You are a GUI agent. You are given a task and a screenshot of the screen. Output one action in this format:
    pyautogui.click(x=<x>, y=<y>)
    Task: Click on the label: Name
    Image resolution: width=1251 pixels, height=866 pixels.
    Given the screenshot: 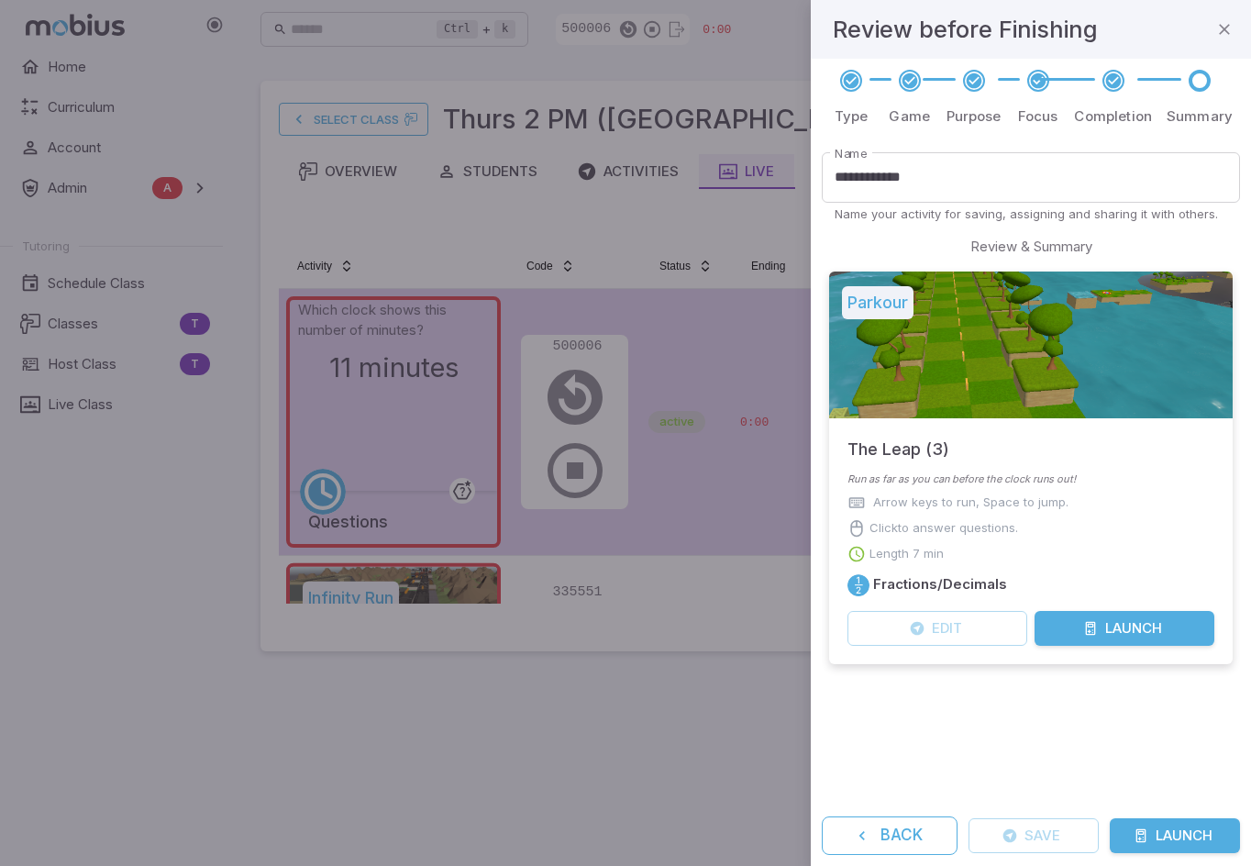 What is the action you would take?
    pyautogui.click(x=851, y=153)
    